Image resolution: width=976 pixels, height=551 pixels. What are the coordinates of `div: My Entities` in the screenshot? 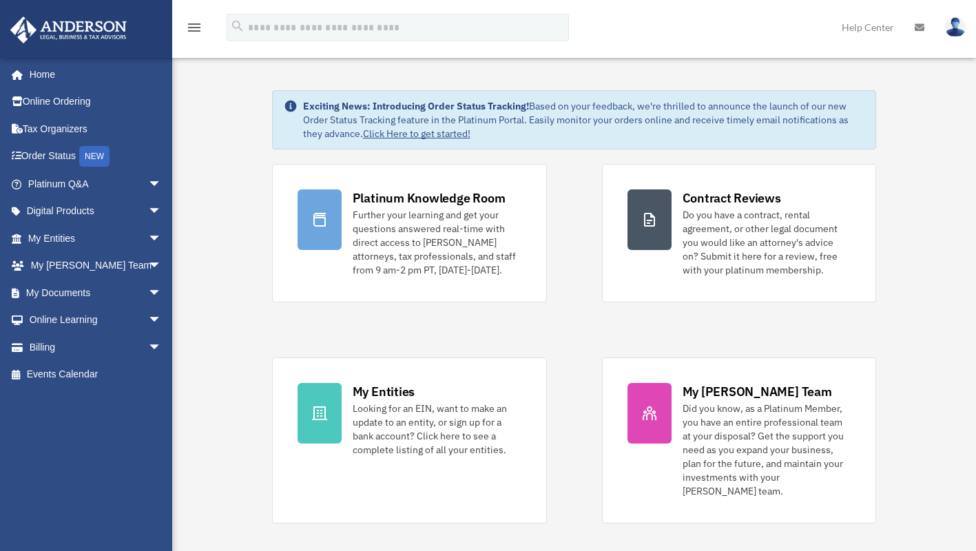 It's located at (383, 391).